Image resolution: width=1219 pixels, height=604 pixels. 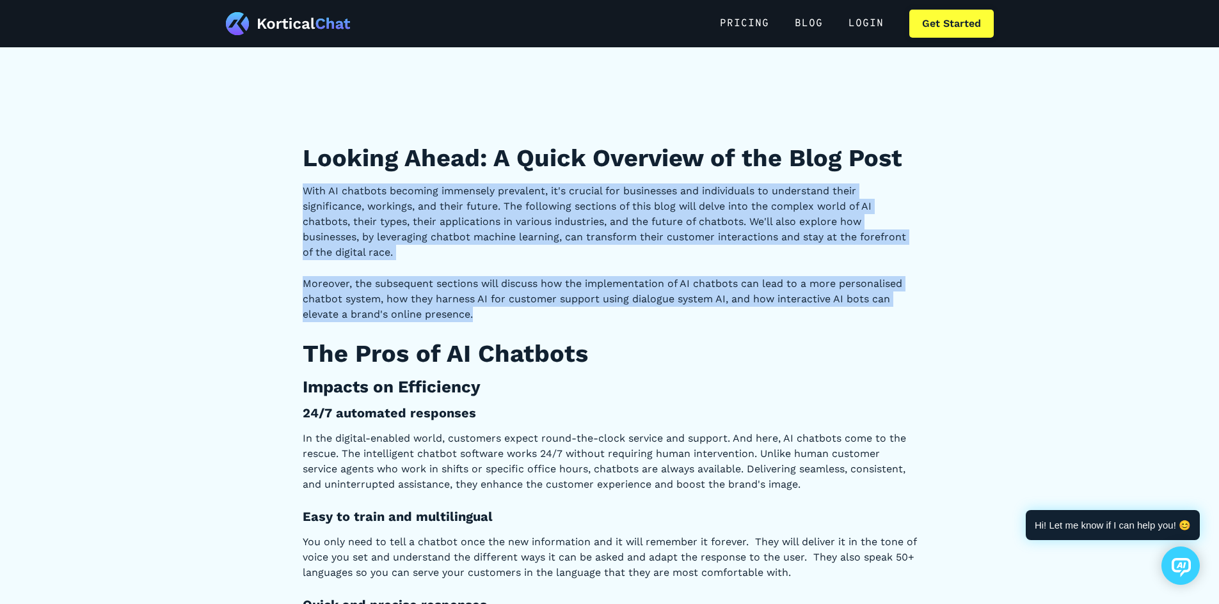 I want to click on a: Blog, so click(x=809, y=24).